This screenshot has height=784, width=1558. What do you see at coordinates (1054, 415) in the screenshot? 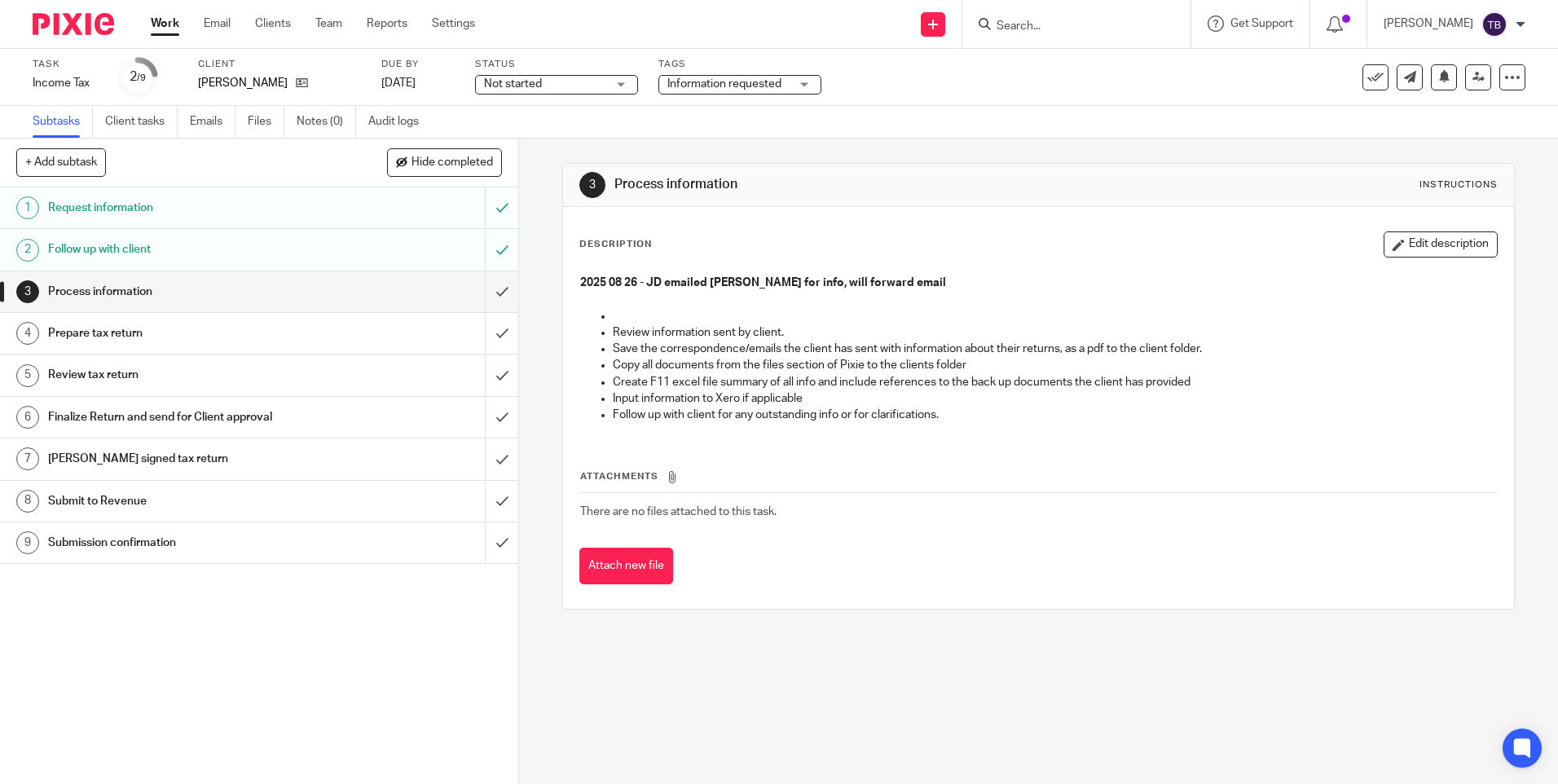
I see `p: Follow up with client for any outstanding info or for clarifications.` at bounding box center [1054, 415].